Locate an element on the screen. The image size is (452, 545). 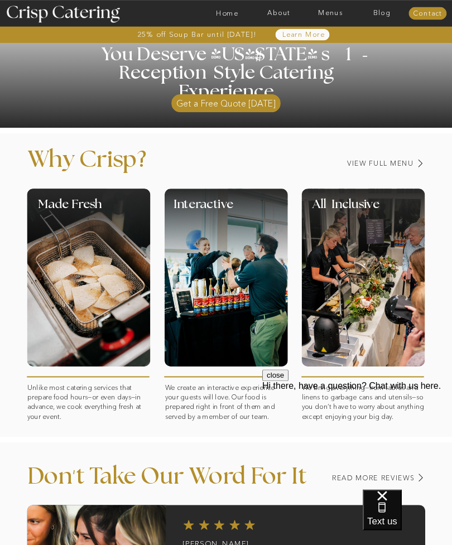
nav: About is located at coordinates (279, 13).